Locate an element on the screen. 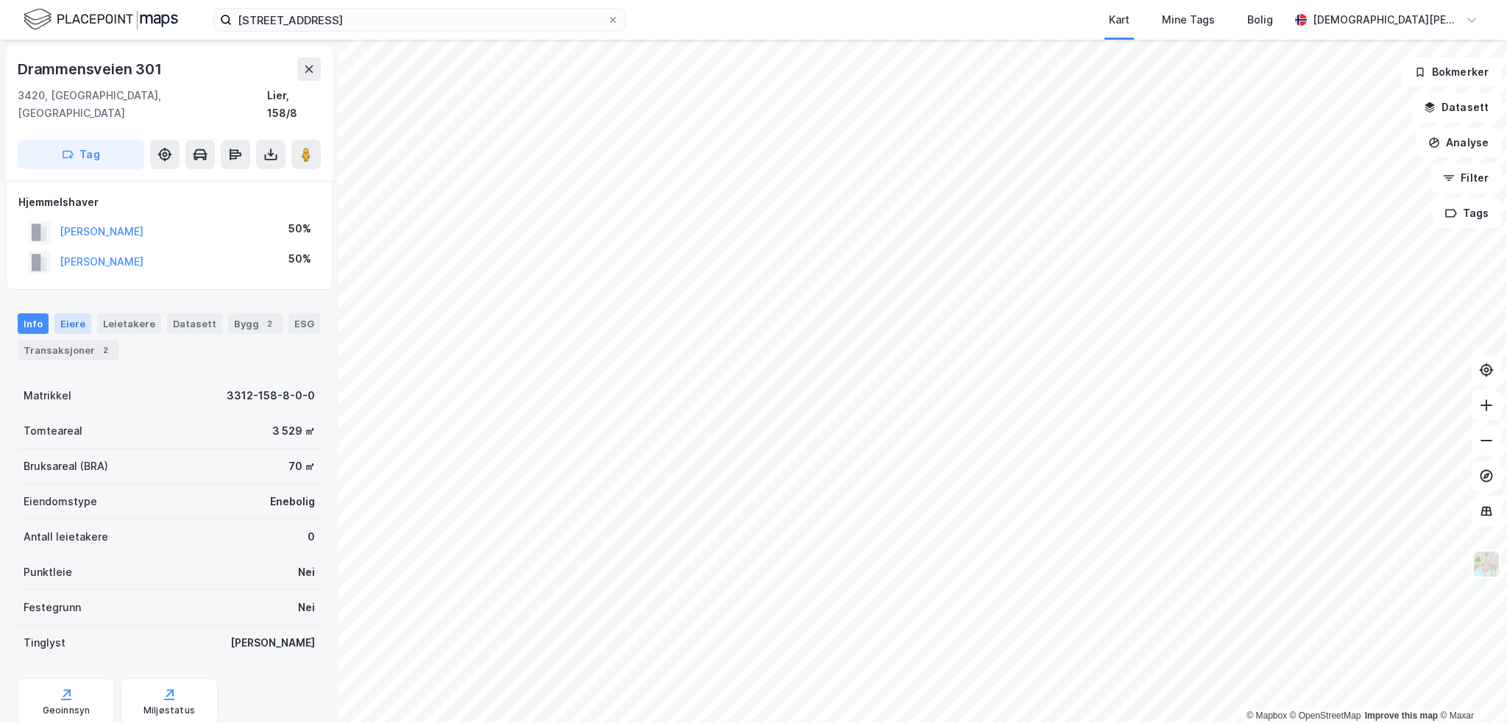  div: 70 ㎡ is located at coordinates (302, 467).